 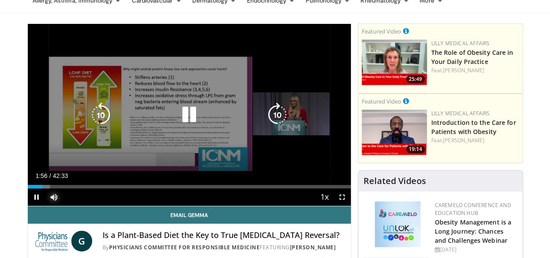 What do you see at coordinates (474, 127) in the screenshot?
I see `a: Introduction to the Care for Patients with Obesity` at bounding box center [474, 127].